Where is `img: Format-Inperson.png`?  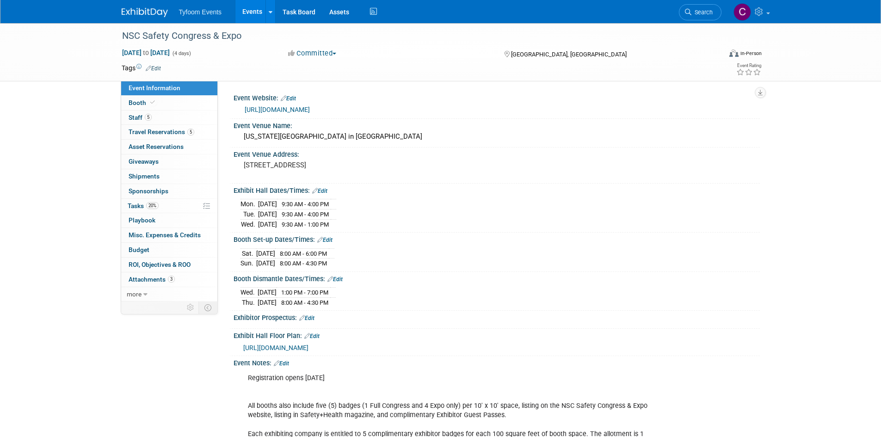
img: Format-Inperson.png is located at coordinates (734, 53).